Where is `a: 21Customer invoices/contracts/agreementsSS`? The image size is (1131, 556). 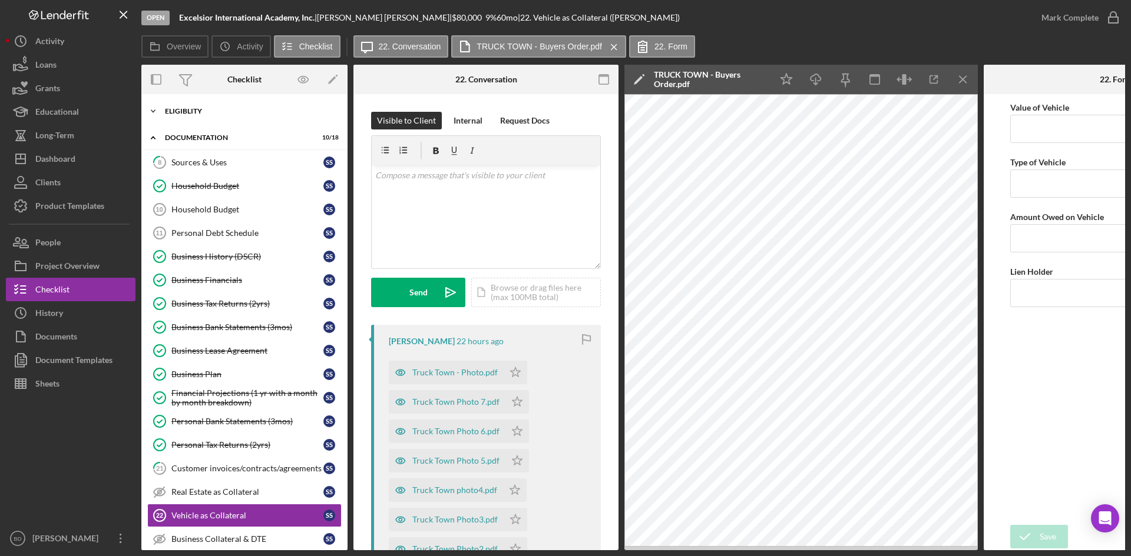
a: 21Customer invoices/contracts/agreementsSS is located at coordinates (244, 469).